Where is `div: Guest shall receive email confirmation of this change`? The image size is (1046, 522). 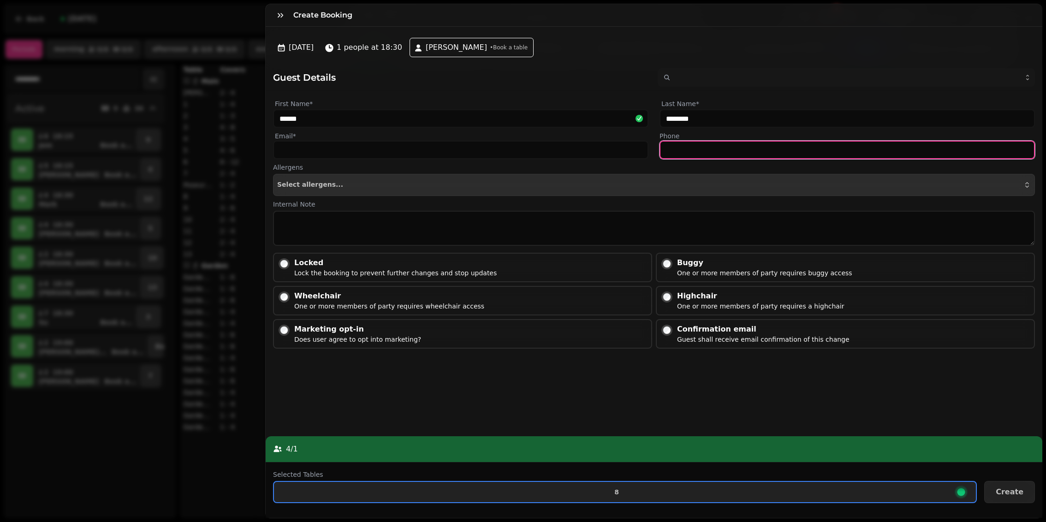 div: Guest shall receive email confirmation of this change is located at coordinates (764, 340).